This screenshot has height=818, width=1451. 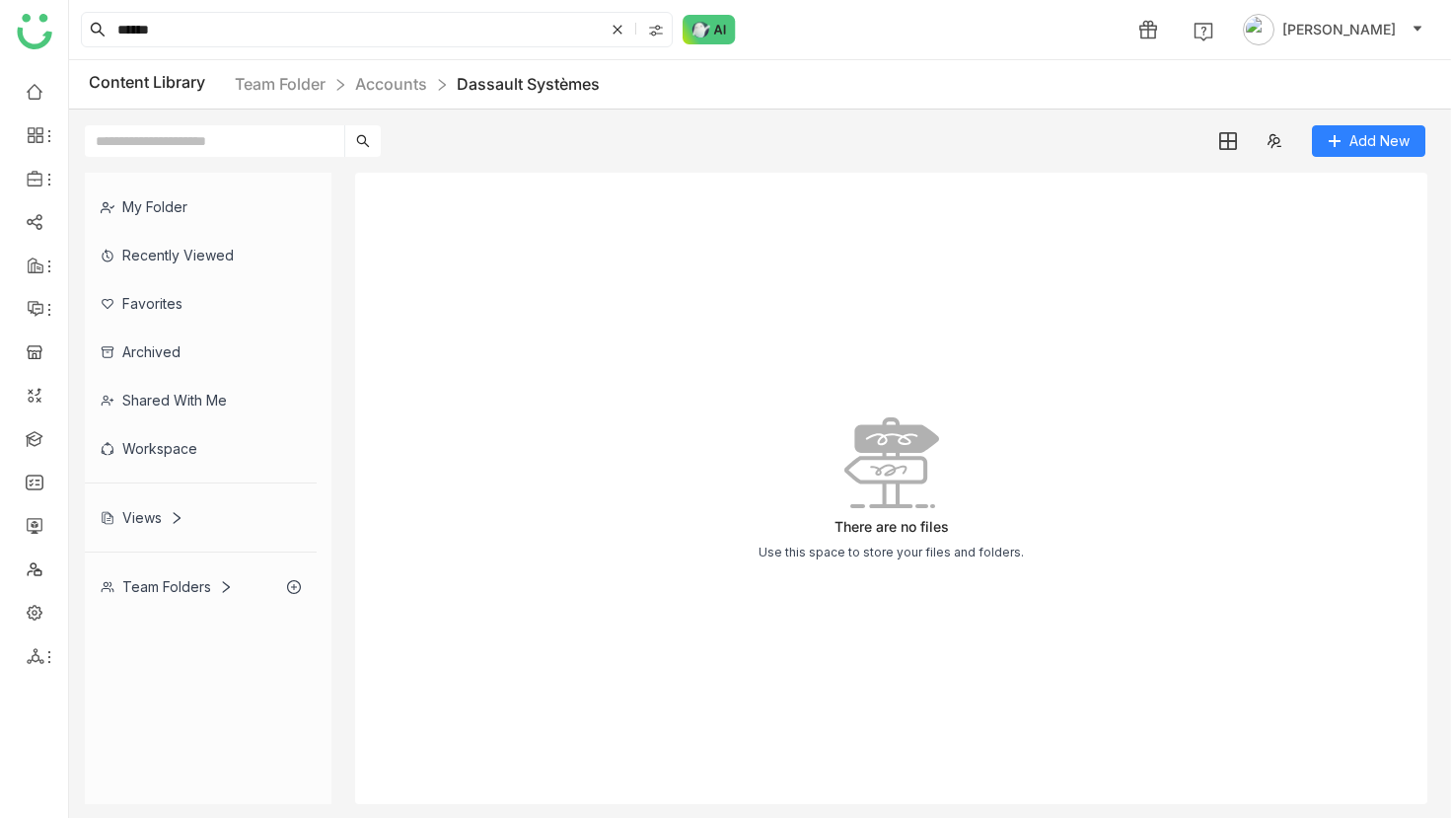 I want to click on button: Add New, so click(x=1368, y=141).